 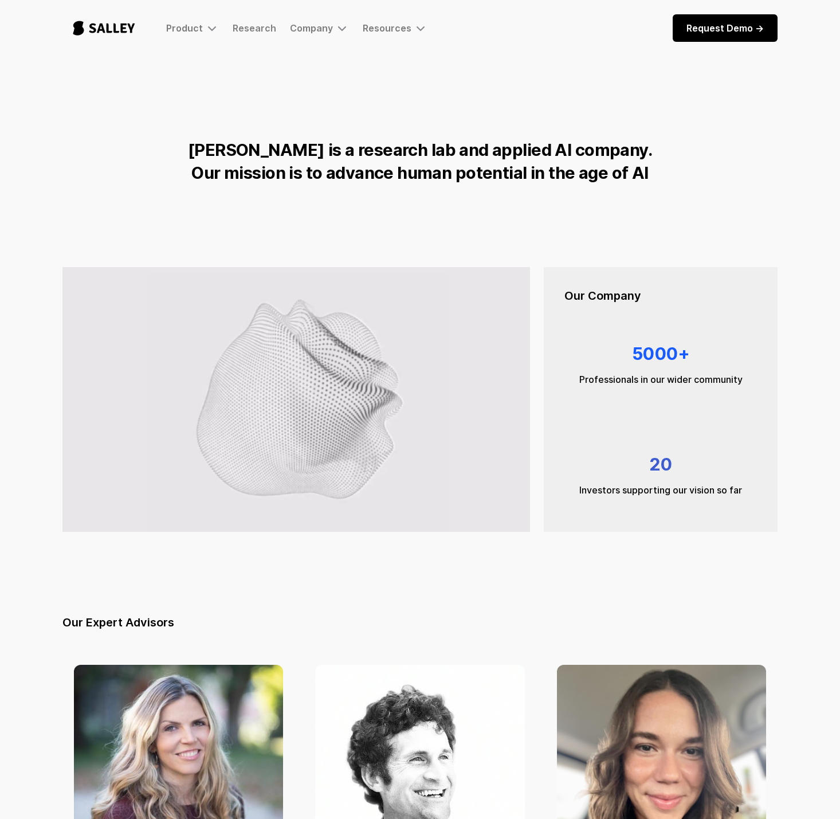 What do you see at coordinates (661, 490) in the screenshot?
I see `div: Investors supporting our vision so far` at bounding box center [661, 490].